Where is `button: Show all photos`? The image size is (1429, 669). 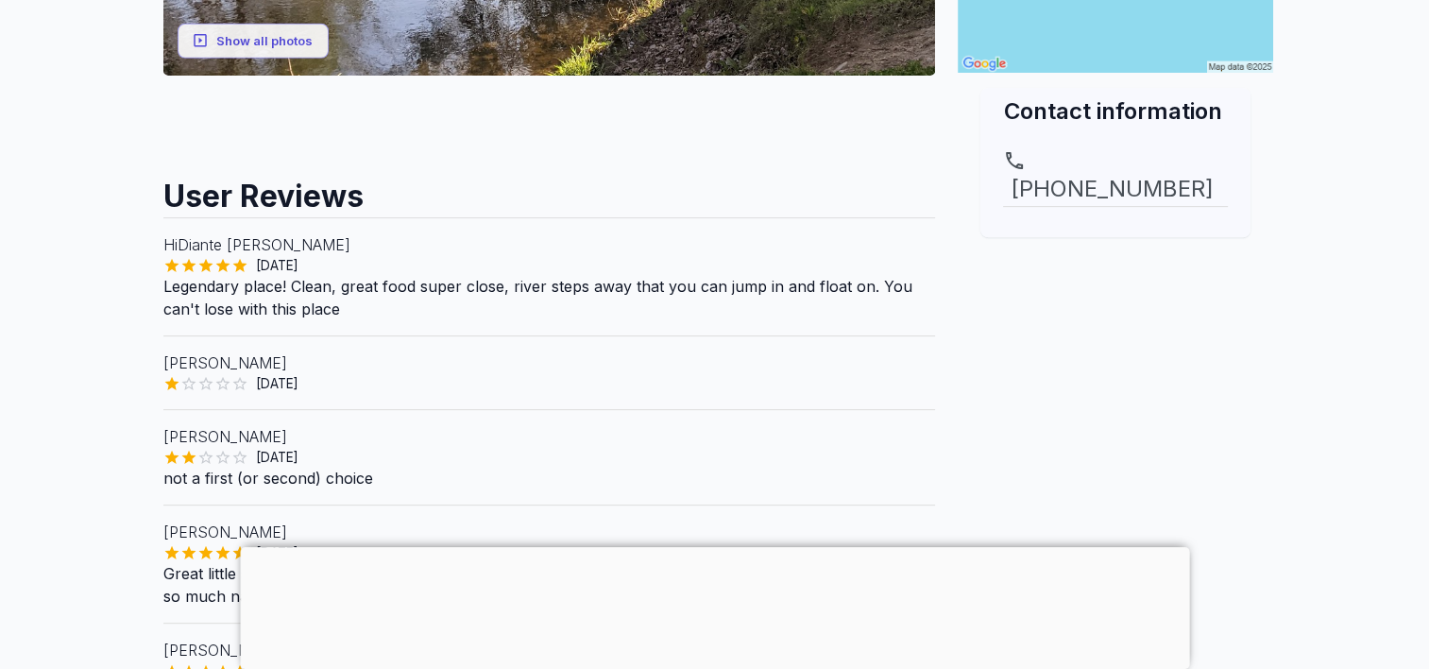
button: Show all photos is located at coordinates (253, 41).